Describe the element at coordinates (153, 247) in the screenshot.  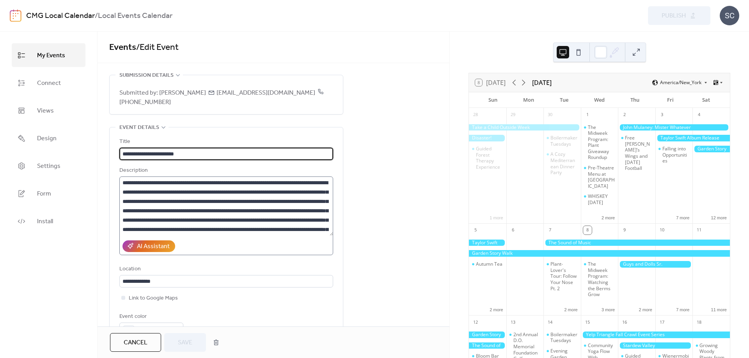
I see `div: AI Assistant` at that location.